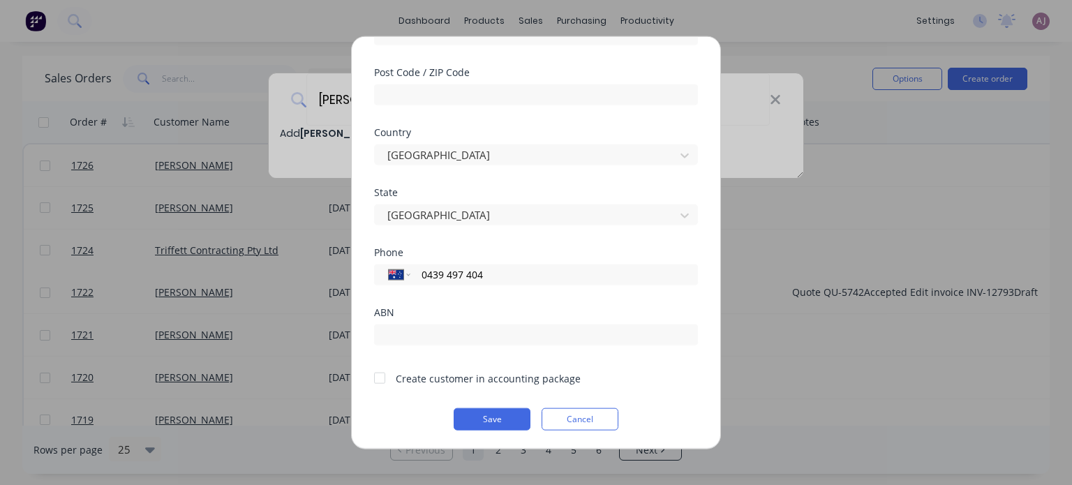 This screenshot has width=1072, height=485. Describe the element at coordinates (536, 252) in the screenshot. I see `div: Phone` at that location.